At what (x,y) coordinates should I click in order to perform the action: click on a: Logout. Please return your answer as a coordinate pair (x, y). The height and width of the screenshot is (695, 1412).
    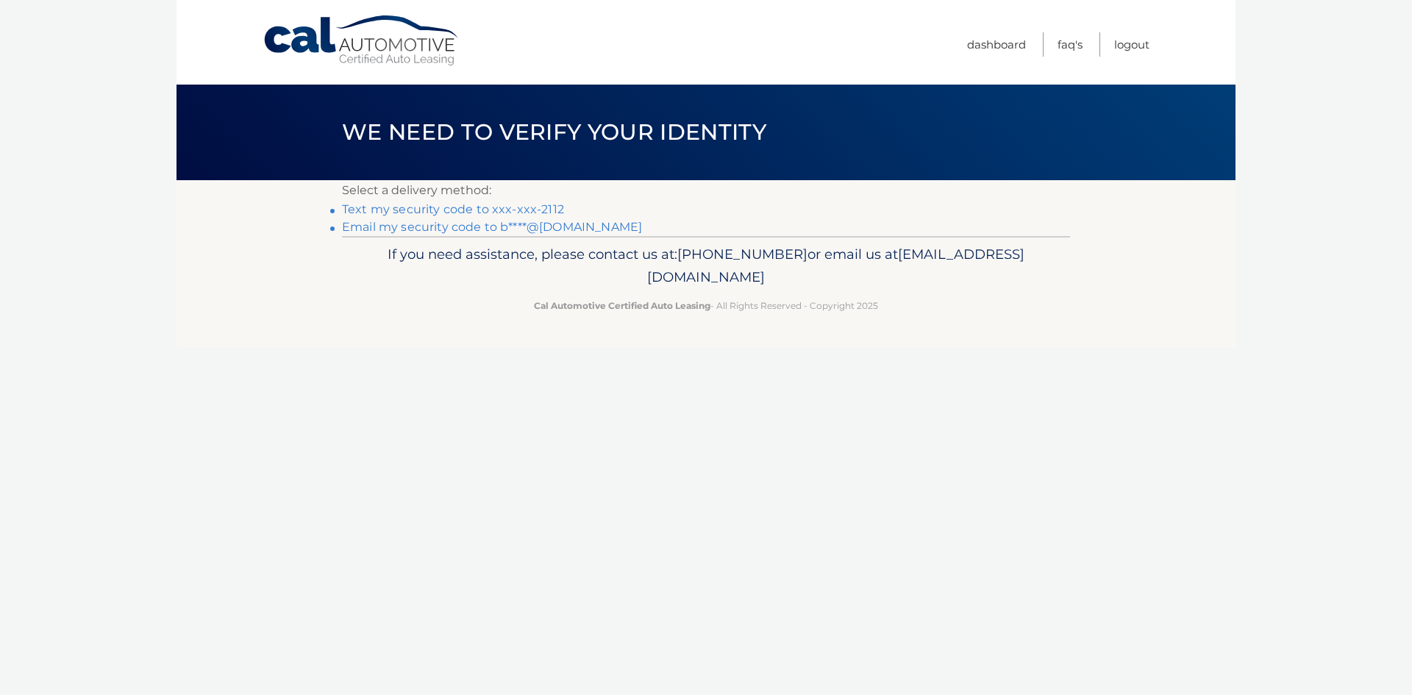
    Looking at the image, I should click on (1132, 44).